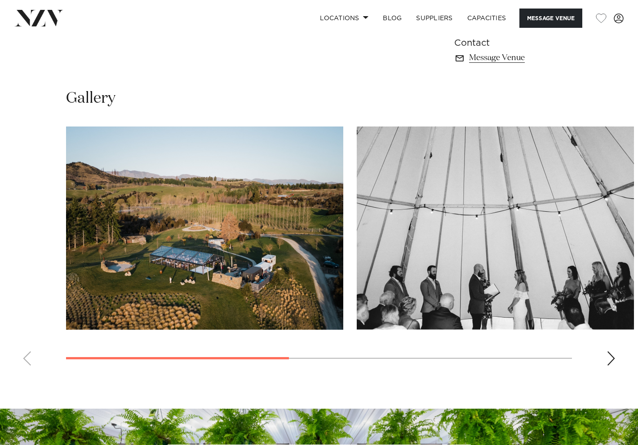 The image size is (638, 445). What do you see at coordinates (91, 98) in the screenshot?
I see `h2: Gallery` at bounding box center [91, 98].